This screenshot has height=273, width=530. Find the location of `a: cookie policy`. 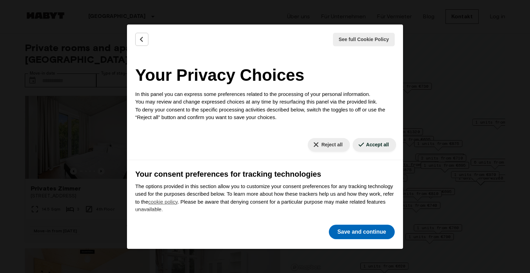

a: cookie policy is located at coordinates (163, 201).